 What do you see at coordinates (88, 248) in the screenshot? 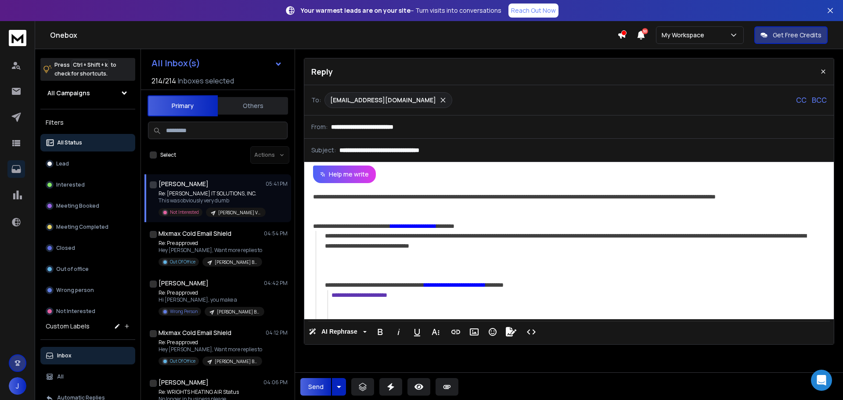
I see `button: Closed` at bounding box center [88, 248].